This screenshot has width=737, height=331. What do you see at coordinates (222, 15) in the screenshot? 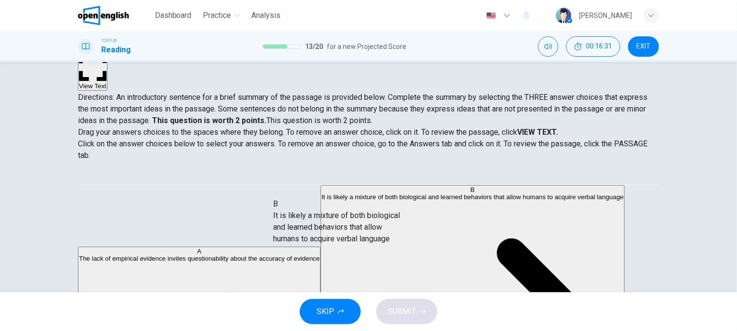
I see `button: Practice` at bounding box center [222, 15].